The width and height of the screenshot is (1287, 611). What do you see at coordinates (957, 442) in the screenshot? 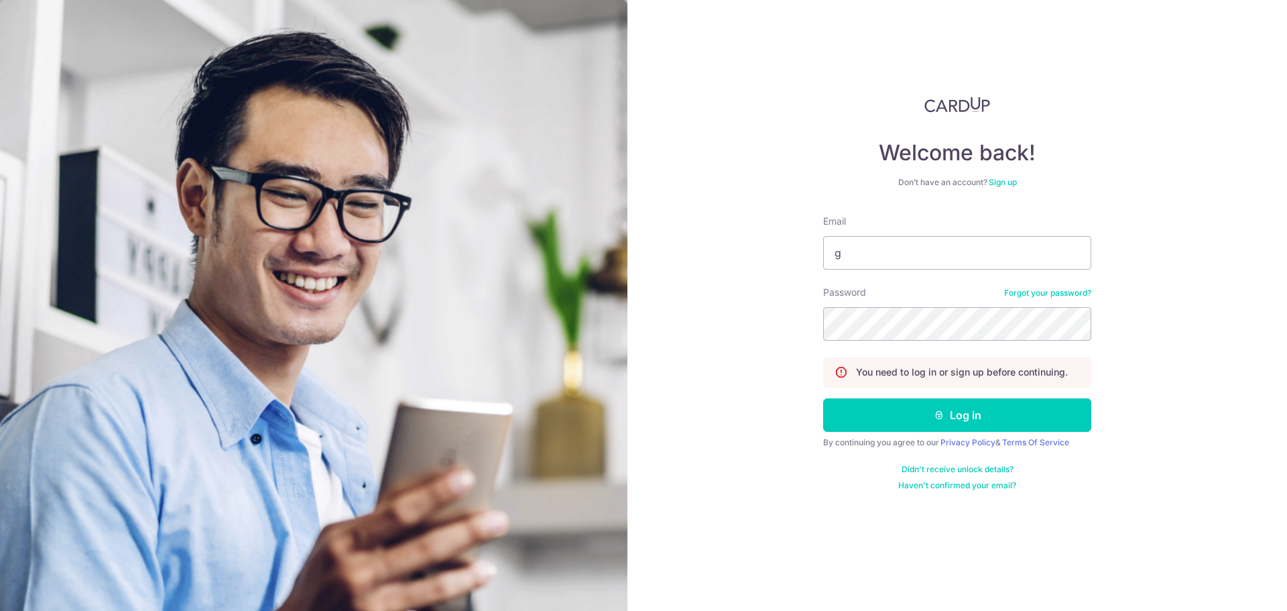
I see `div: By continuing you agree to our &` at bounding box center [957, 442].